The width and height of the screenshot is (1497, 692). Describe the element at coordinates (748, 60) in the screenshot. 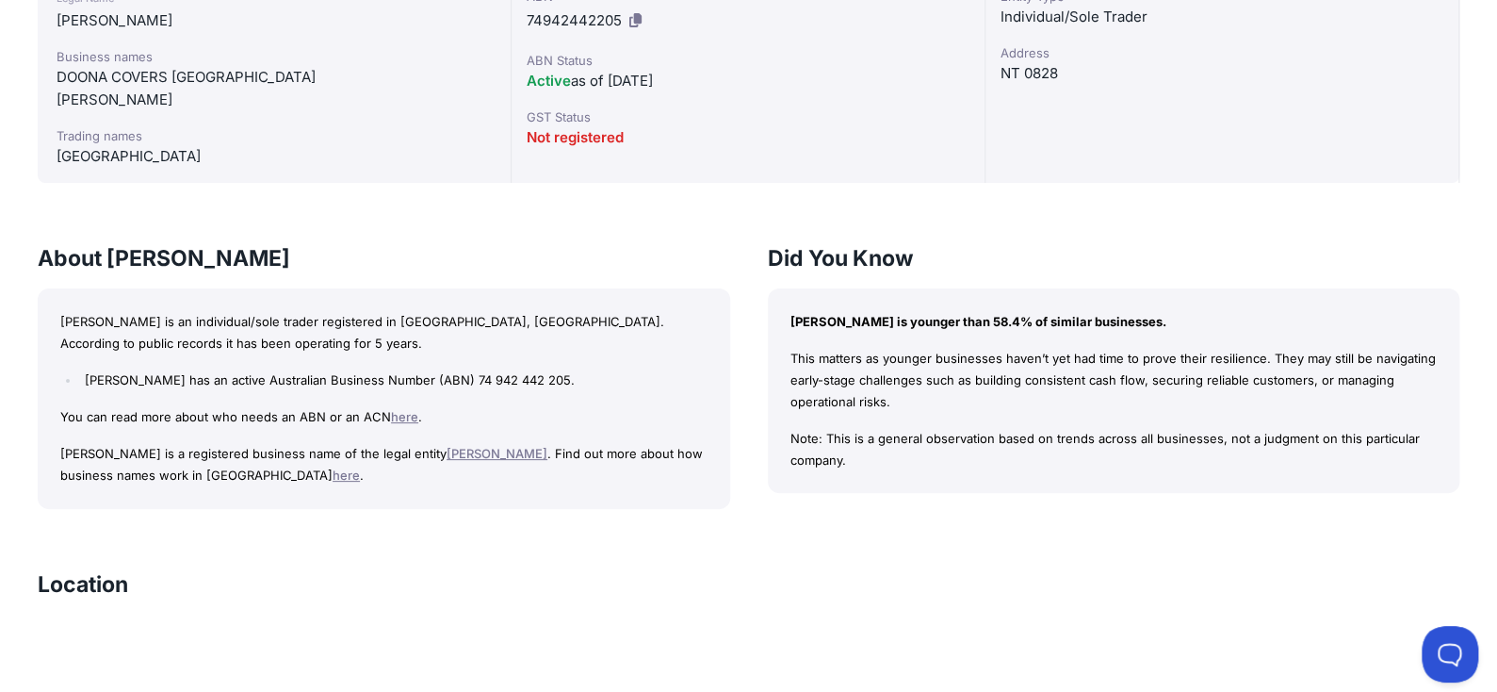

I see `div: ABN Status` at that location.